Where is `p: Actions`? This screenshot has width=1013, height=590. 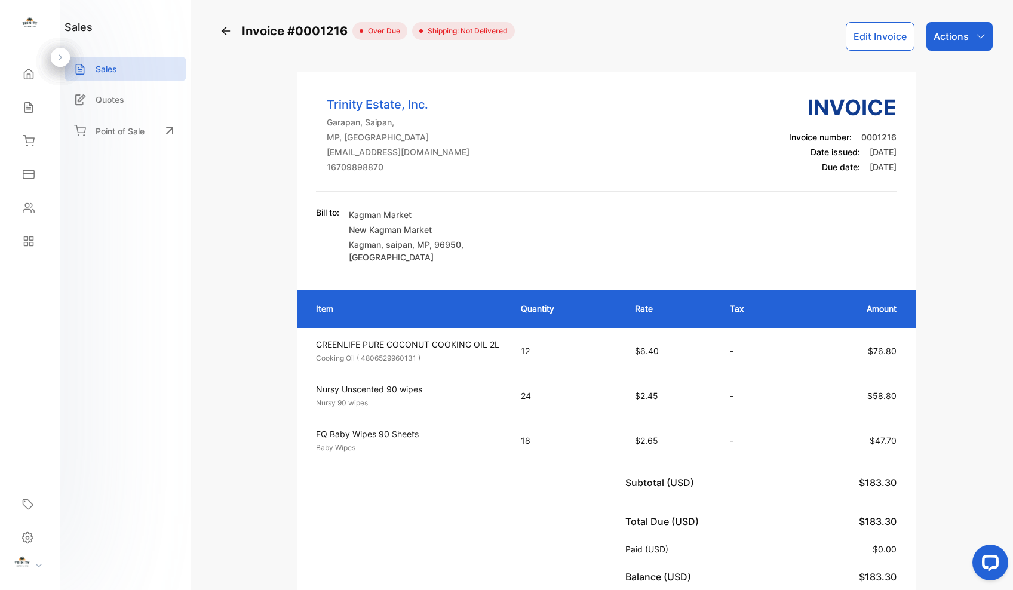
p: Actions is located at coordinates (951, 36).